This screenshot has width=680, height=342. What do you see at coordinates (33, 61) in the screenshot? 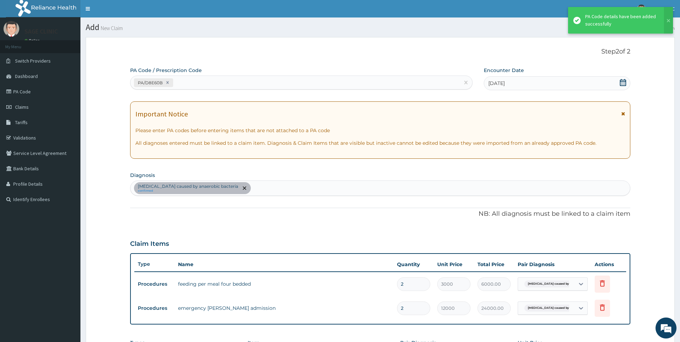
I see `span: Switch Providers` at bounding box center [33, 61].